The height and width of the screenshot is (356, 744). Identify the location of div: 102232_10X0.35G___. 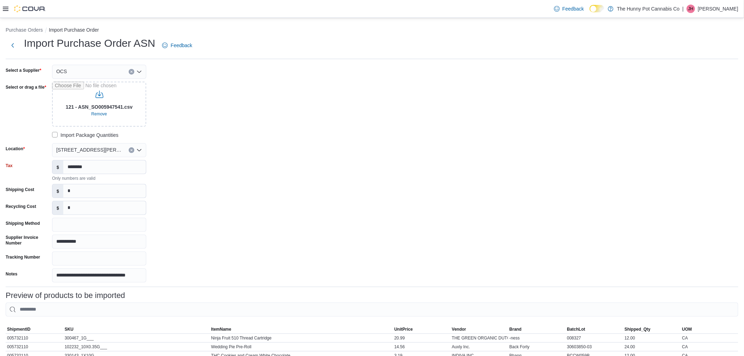
(136, 347).